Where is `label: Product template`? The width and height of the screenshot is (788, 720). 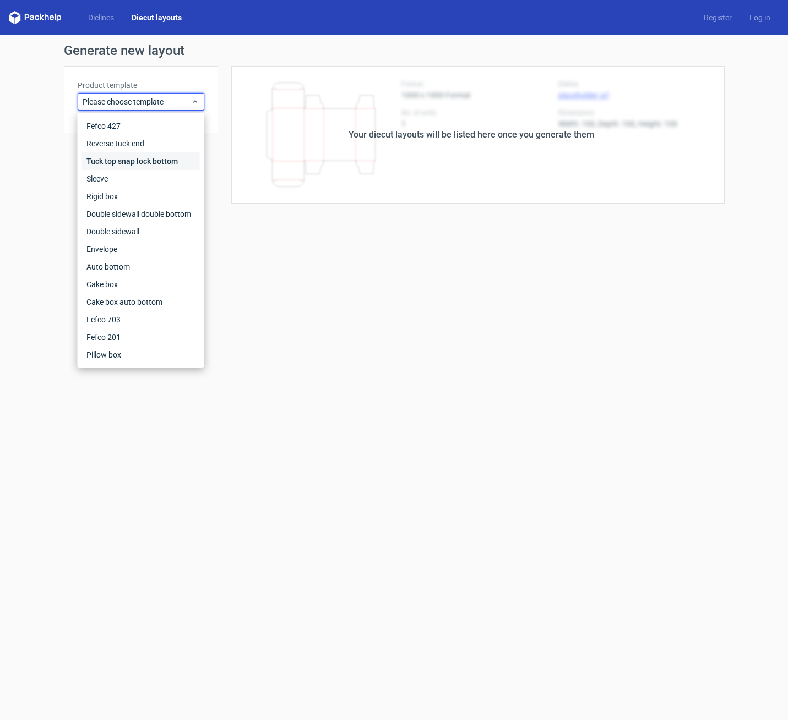 label: Product template is located at coordinates (141, 85).